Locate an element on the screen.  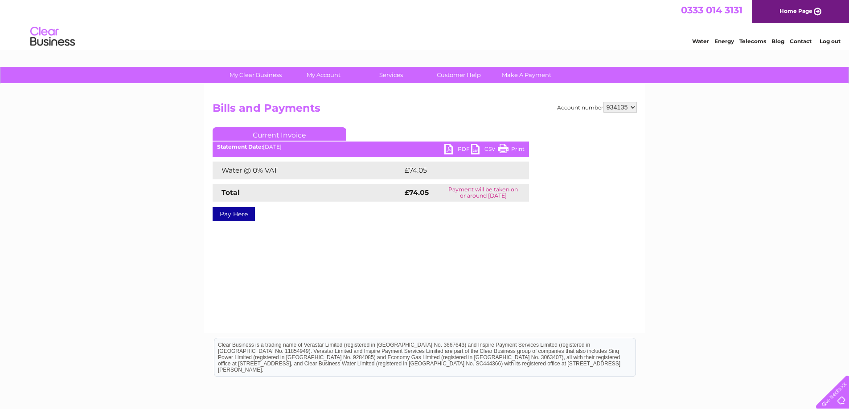
a: Customer Help is located at coordinates (458, 75).